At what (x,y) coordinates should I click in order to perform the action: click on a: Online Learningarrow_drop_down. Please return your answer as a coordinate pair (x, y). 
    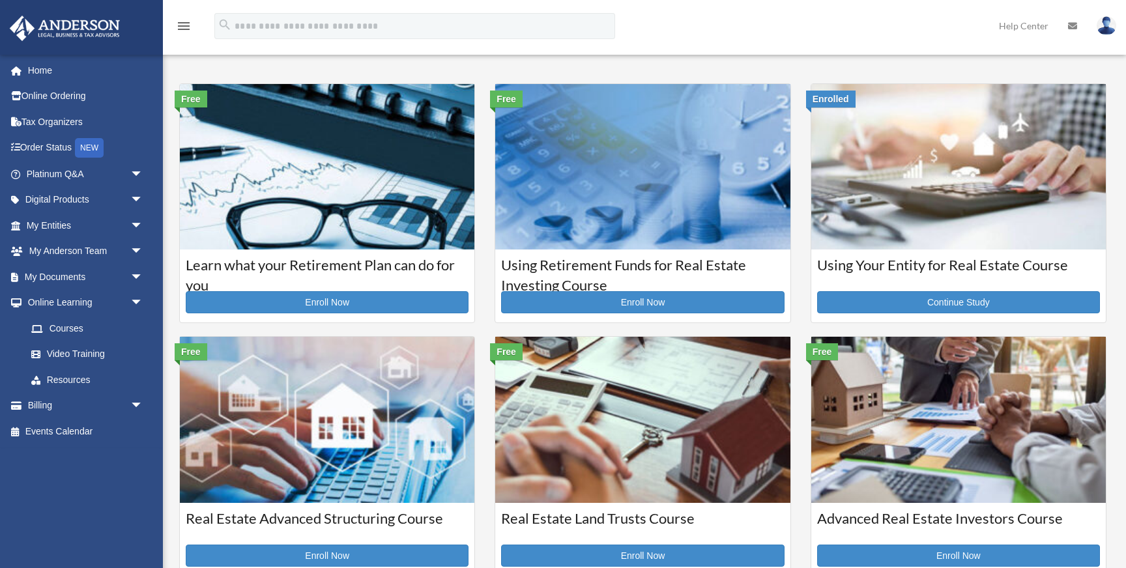
    Looking at the image, I should click on (86, 303).